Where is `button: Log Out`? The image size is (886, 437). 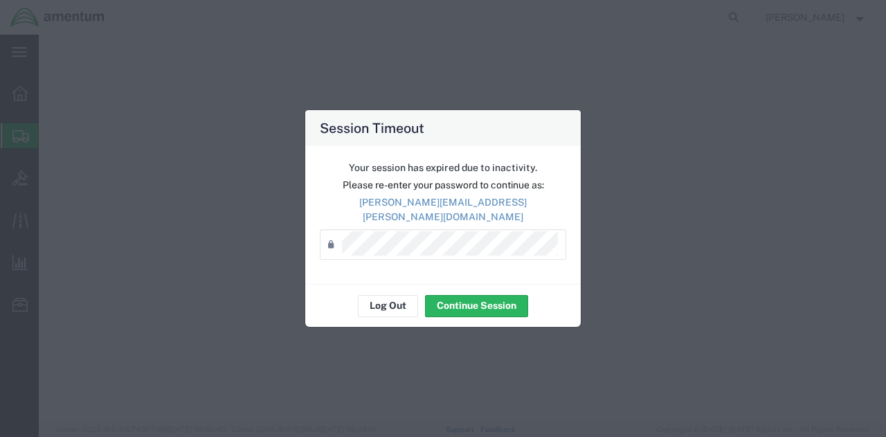
button: Log Out is located at coordinates (388, 306).